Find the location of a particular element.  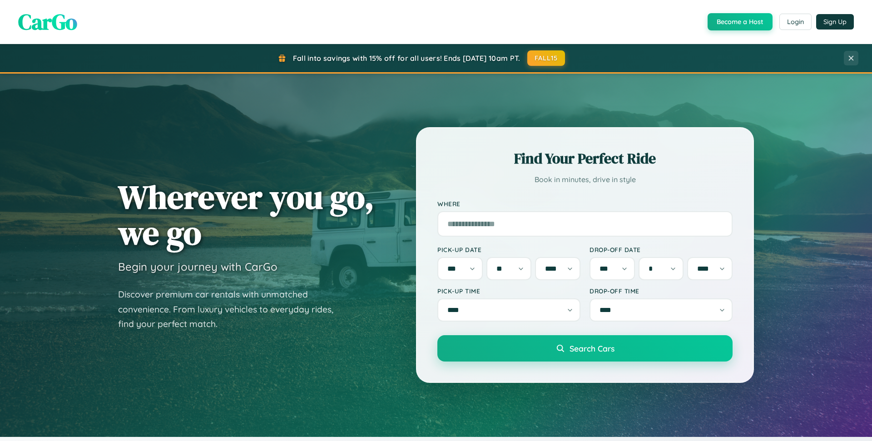

label: Pick-up Date is located at coordinates (509, 249).